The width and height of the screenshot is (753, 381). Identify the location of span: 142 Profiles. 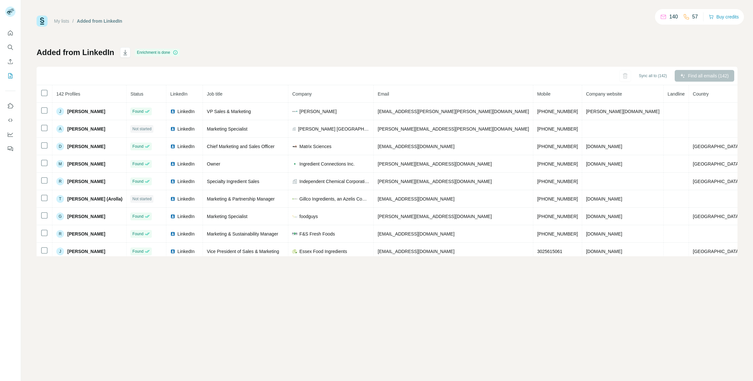
(68, 94).